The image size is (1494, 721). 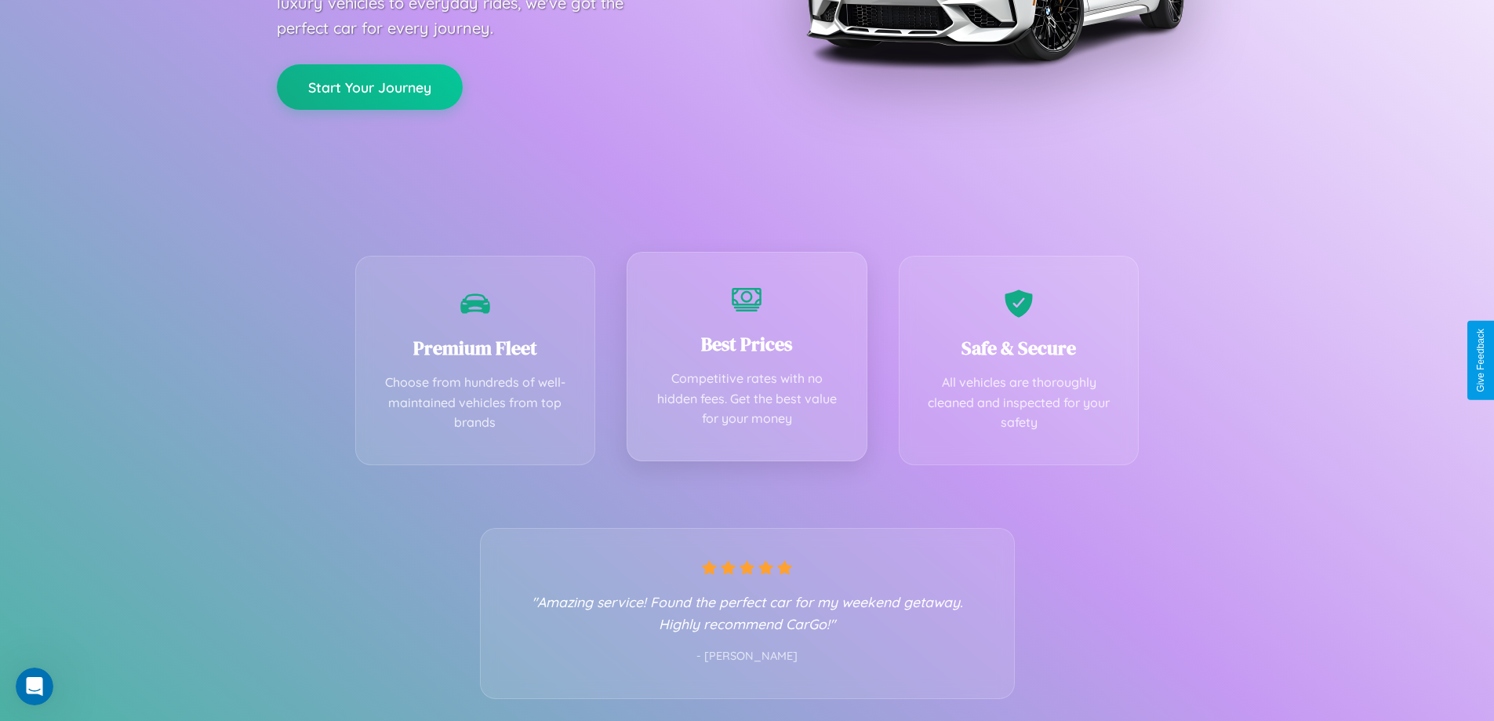 I want to click on p: All vehicles are thoroughly cleaned and inspected for your safety, so click(x=1019, y=402).